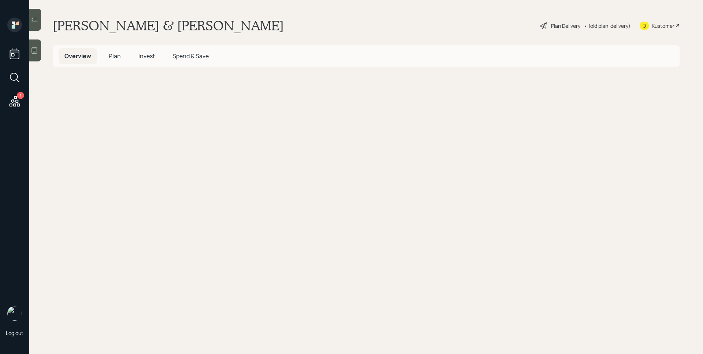 The image size is (703, 354). What do you see at coordinates (115, 56) in the screenshot?
I see `span: Plan` at bounding box center [115, 56].